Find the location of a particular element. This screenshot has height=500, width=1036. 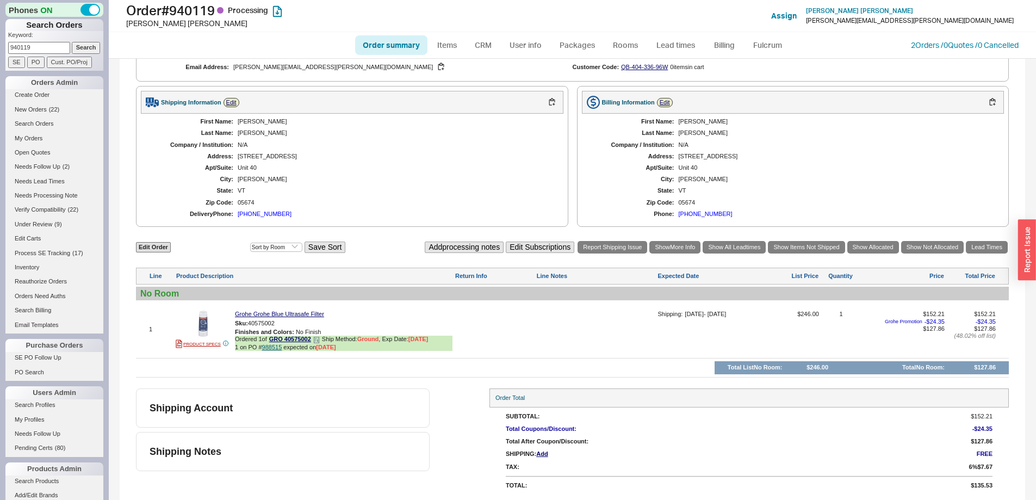

div: N/A is located at coordinates (836, 145).